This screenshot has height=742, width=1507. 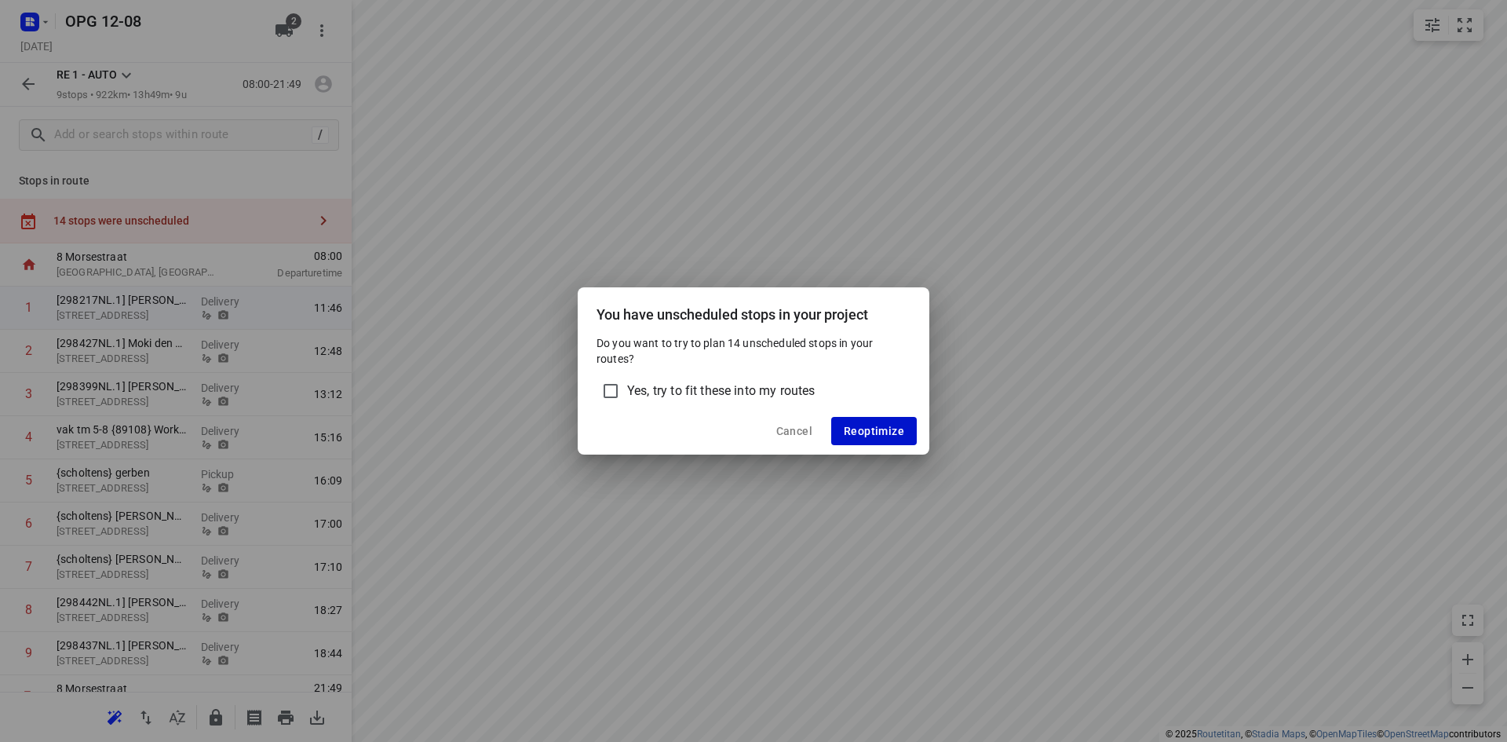 What do you see at coordinates (874, 431) in the screenshot?
I see `button: Reoptimize` at bounding box center [874, 431].